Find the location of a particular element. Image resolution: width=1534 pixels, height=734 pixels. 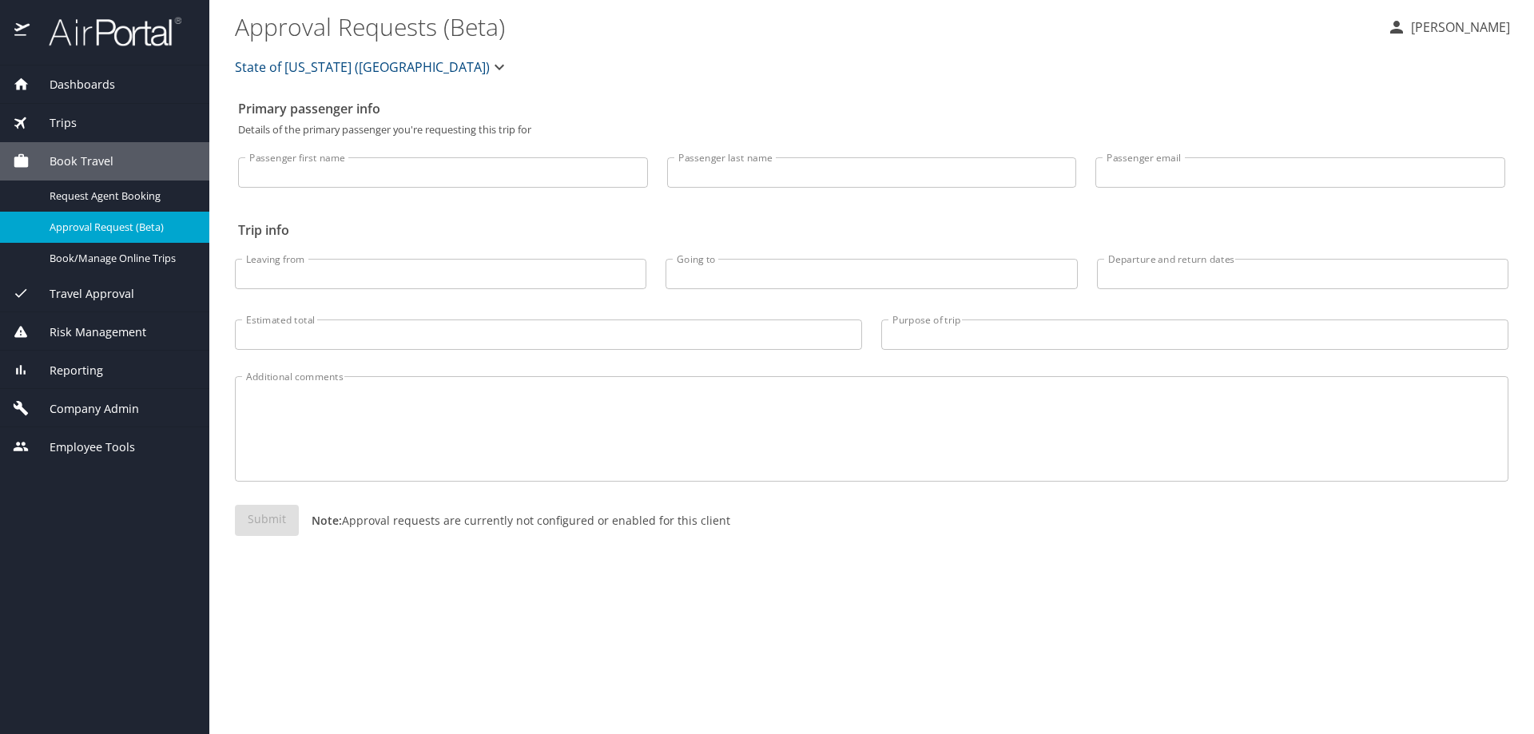

span: Approval Request (Beta) is located at coordinates (120, 227).